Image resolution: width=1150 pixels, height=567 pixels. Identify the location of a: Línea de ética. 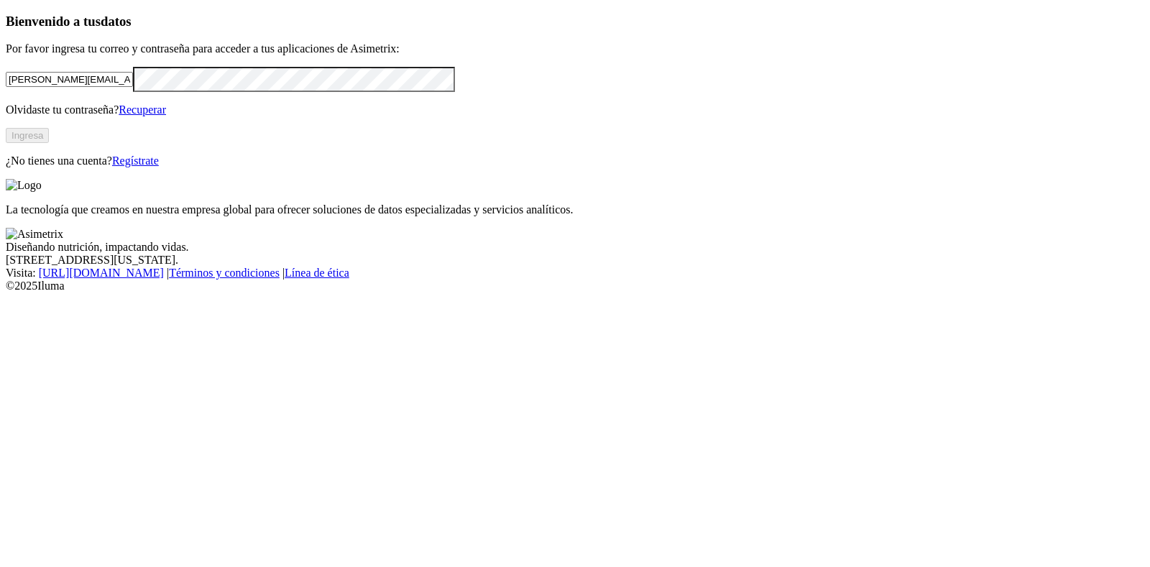
(317, 272).